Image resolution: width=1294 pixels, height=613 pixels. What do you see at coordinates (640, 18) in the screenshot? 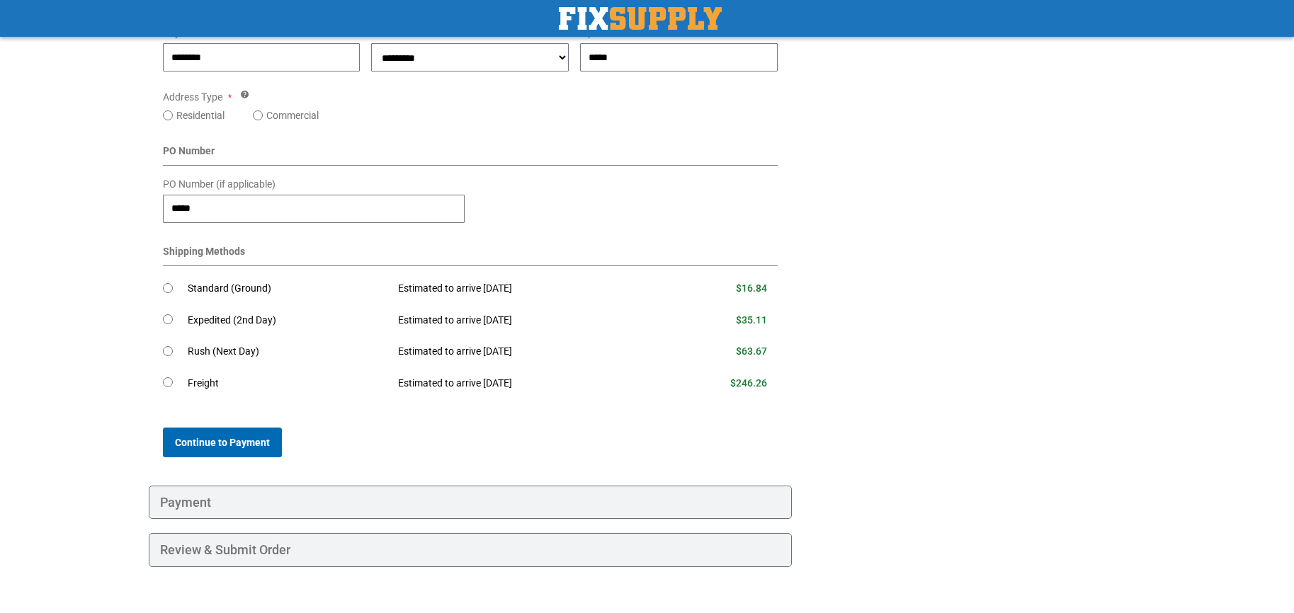
I see `a: store logo` at bounding box center [640, 18].